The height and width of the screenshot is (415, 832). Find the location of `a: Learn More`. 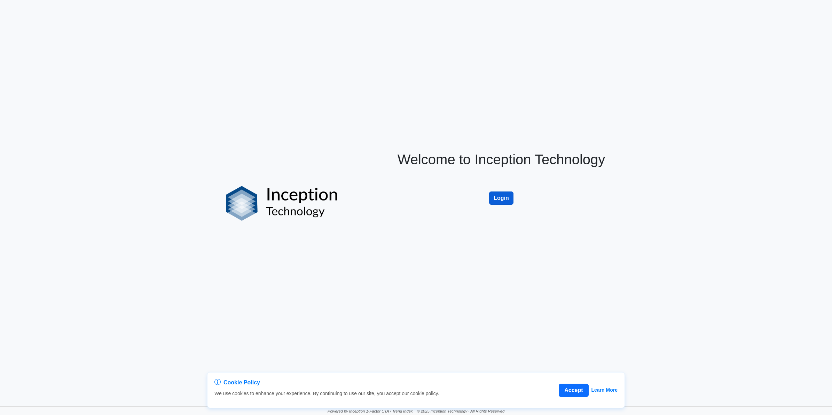

a: Learn More is located at coordinates (604, 390).